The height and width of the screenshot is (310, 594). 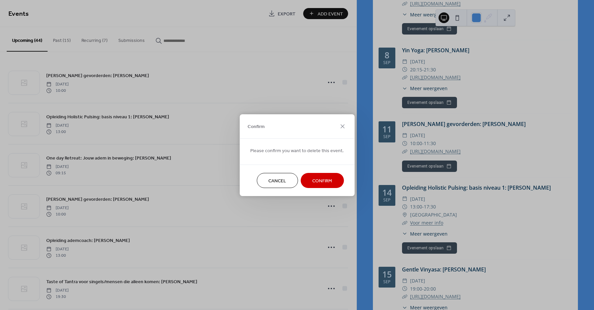 What do you see at coordinates (297, 151) in the screenshot?
I see `span: Please confirm you want to delete this event.` at bounding box center [297, 151].